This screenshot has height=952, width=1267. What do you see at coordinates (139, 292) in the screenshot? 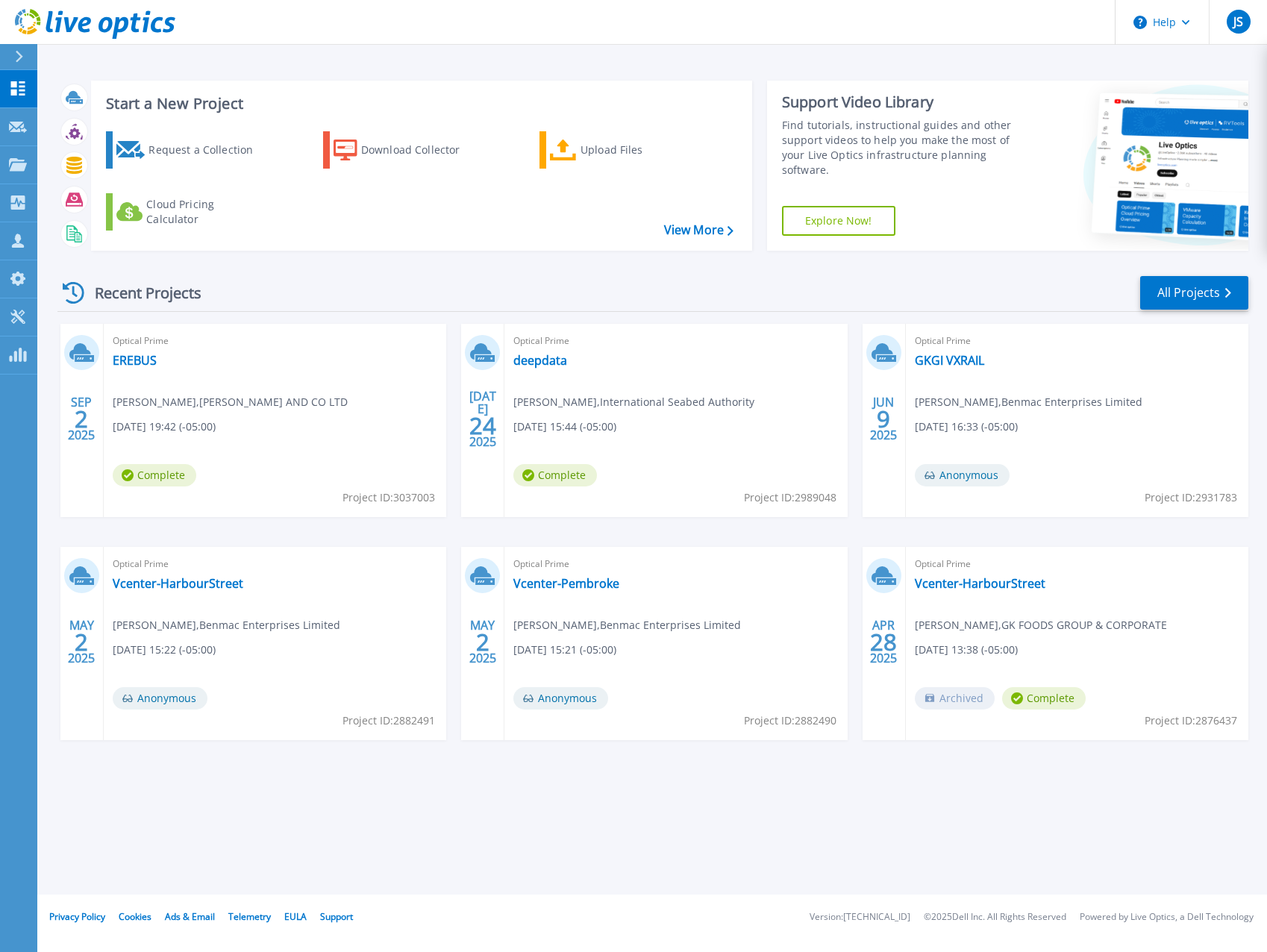
I see `div: Recent Projects` at bounding box center [139, 292].